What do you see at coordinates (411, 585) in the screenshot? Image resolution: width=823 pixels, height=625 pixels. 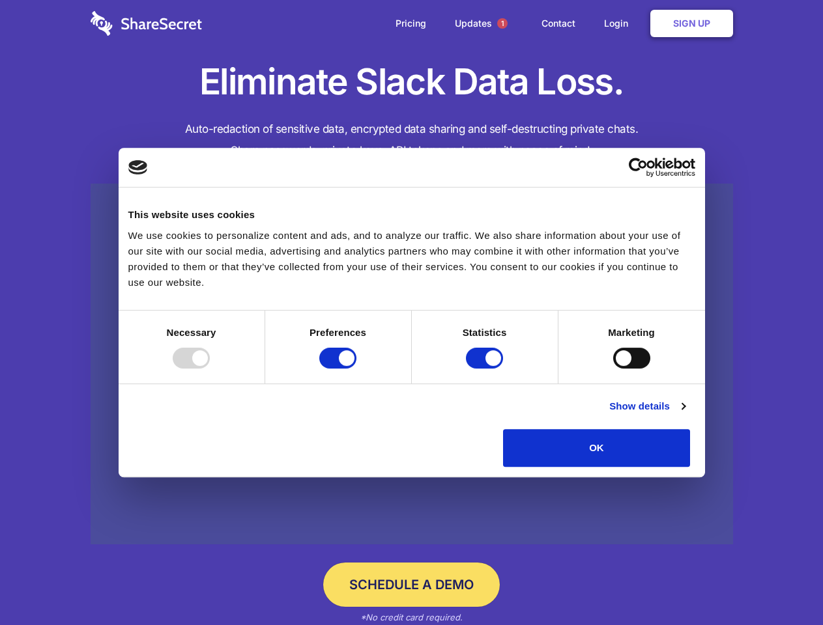 I see `a: Schedule a Demo` at bounding box center [411, 585].